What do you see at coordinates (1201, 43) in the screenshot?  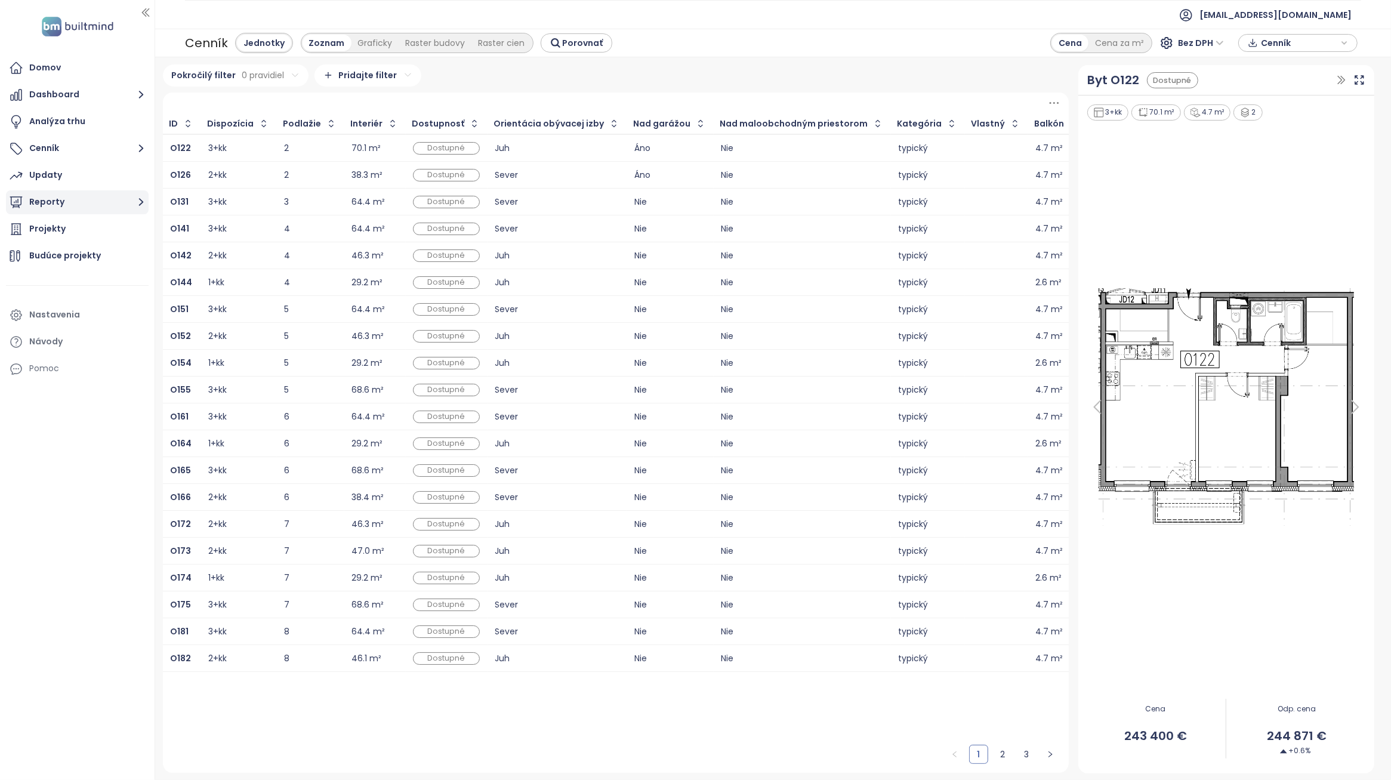 I see `span: Bez DPH` at bounding box center [1201, 43].